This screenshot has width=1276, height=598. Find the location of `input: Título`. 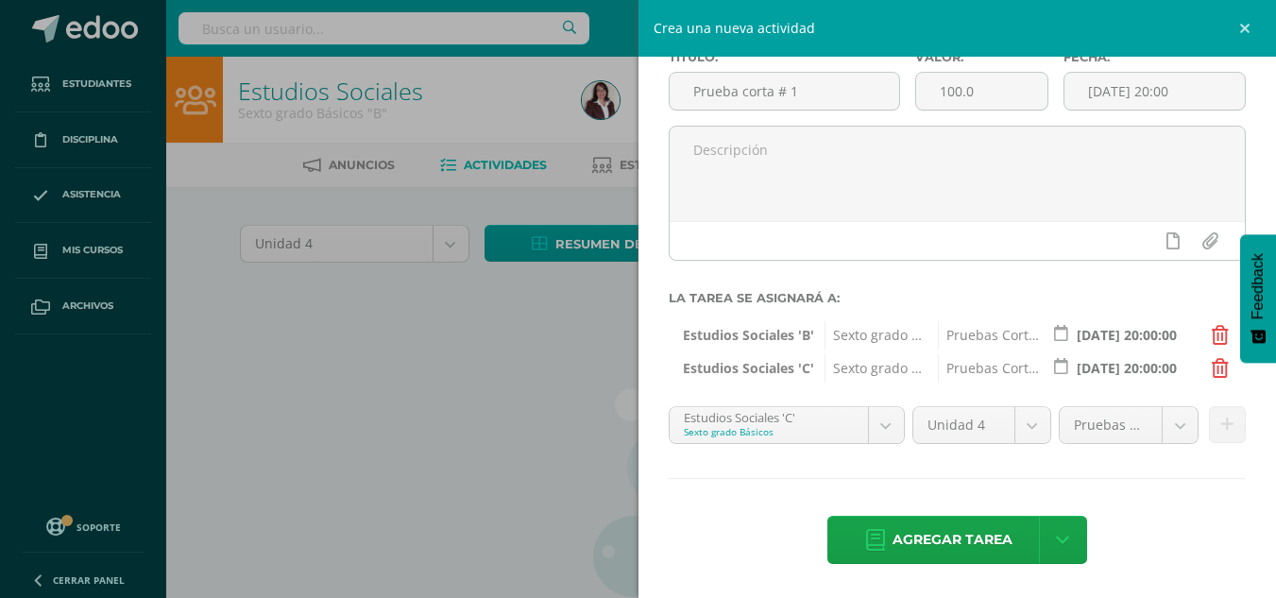

input: Título is located at coordinates (784, 91).